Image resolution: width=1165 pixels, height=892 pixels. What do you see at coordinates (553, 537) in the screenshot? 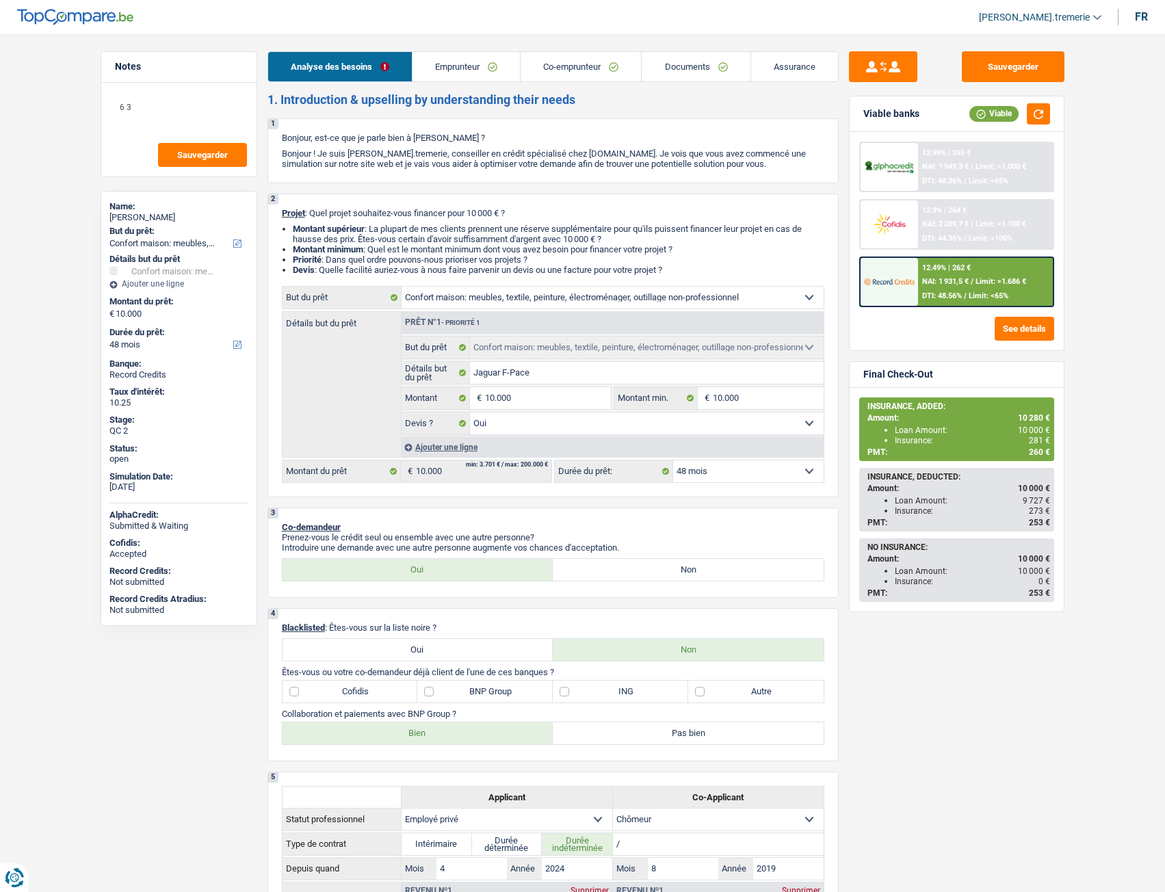
I see `p: Prenez-vous le crédit seul ou ensemble avec une autre personne?` at bounding box center [553, 537].